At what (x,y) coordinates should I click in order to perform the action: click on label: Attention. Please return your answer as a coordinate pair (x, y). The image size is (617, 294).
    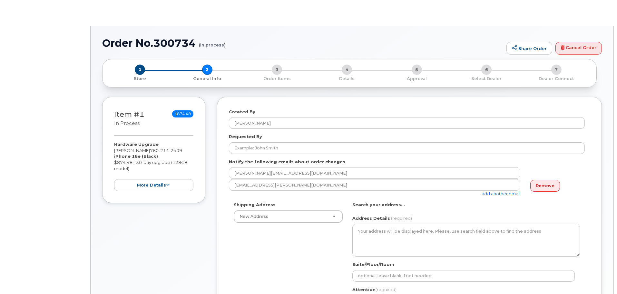
    Looking at the image, I should click on (375, 289).